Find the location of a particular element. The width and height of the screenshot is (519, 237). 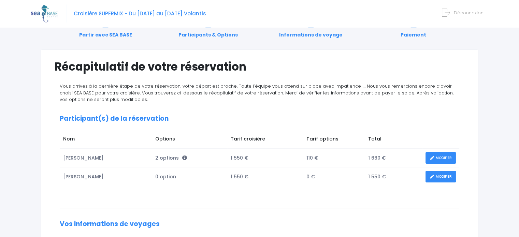

a: Participants & Options is located at coordinates (208, 28).